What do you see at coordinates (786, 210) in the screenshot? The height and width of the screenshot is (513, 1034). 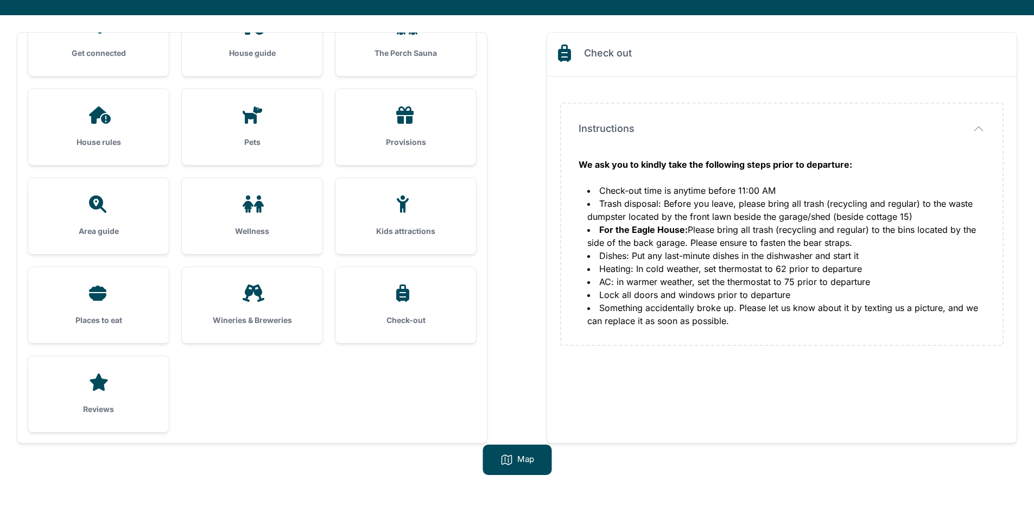 I see `li: Trash disposal: Before you leave, please bring all trash (recycling and regular) to the waste dum...` at bounding box center [786, 210].